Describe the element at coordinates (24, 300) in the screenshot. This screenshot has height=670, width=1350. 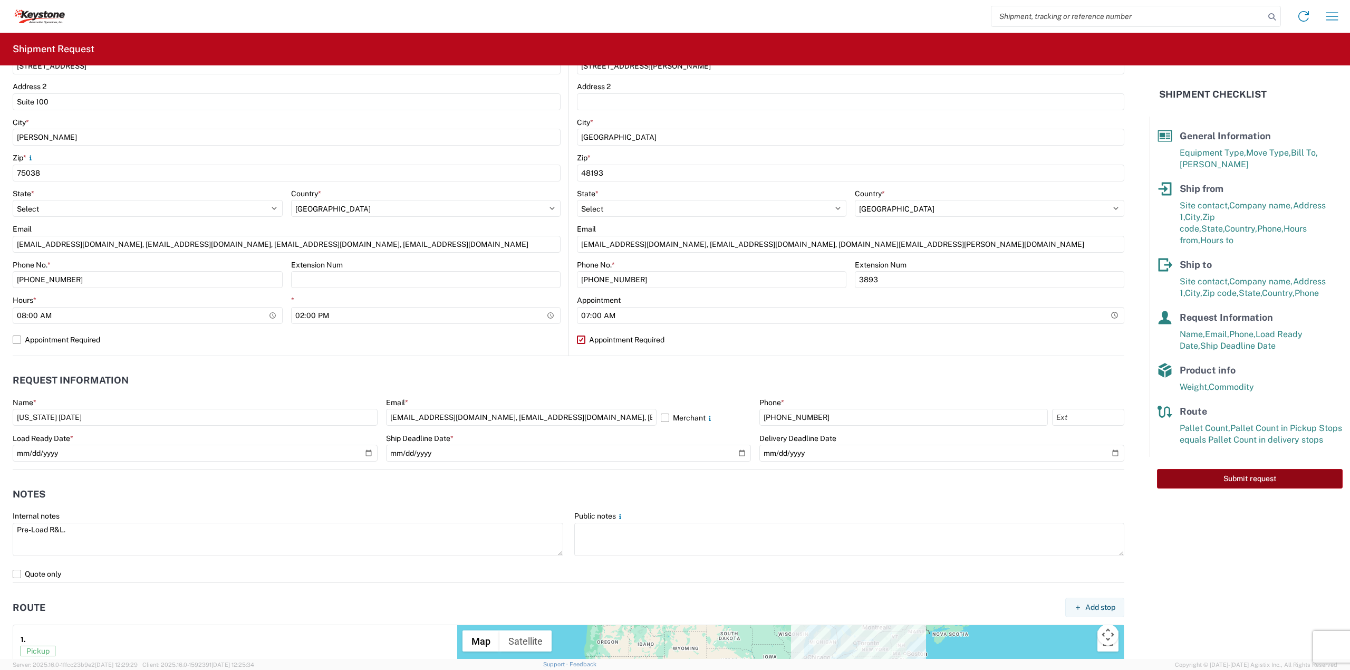
I see `label: Hours` at that location.